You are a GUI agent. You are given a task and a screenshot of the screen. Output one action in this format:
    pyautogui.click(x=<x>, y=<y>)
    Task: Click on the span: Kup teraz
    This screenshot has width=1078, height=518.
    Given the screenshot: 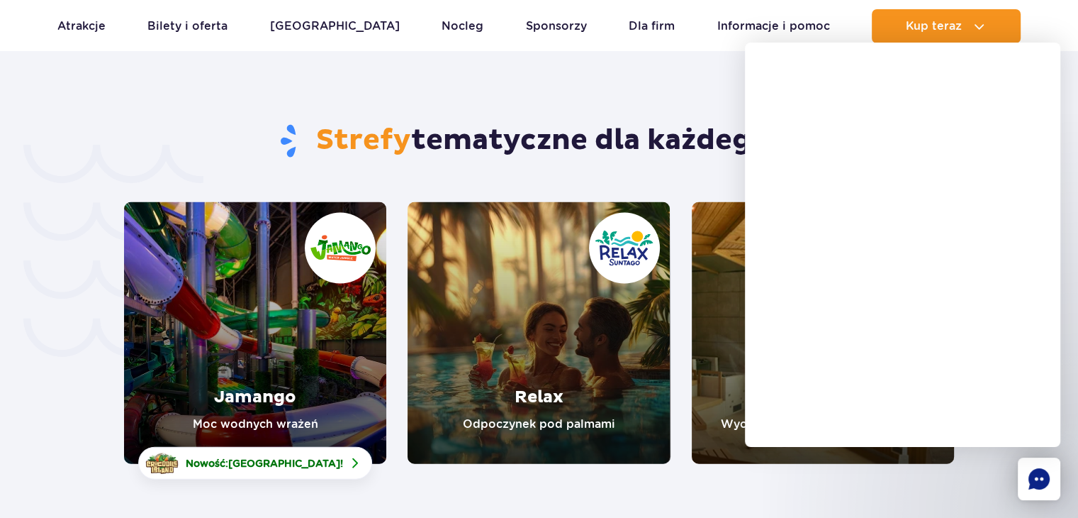 What is the action you would take?
    pyautogui.click(x=934, y=26)
    